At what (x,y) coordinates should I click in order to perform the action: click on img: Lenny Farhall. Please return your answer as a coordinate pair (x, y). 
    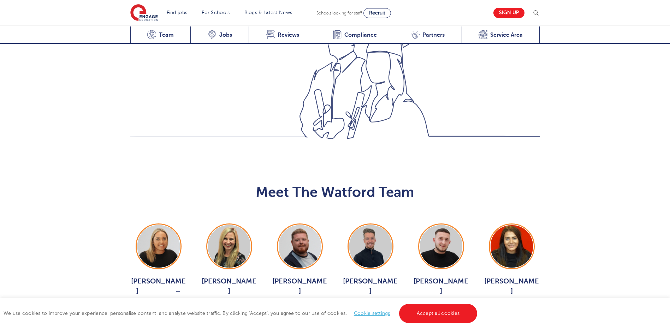
    Looking at the image, I should click on (441, 248).